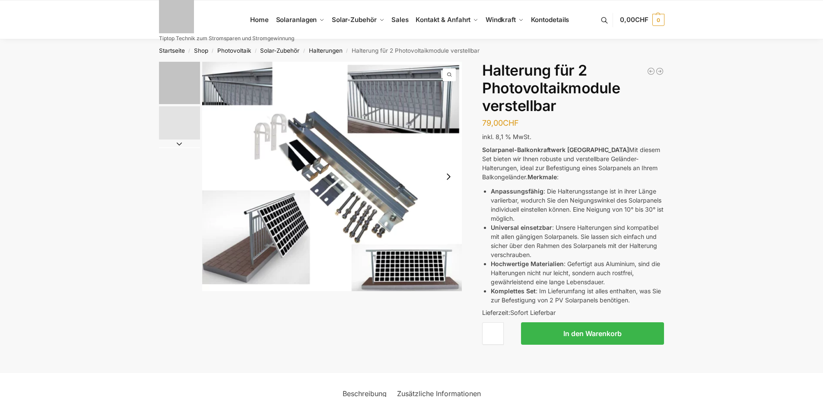 Image resolution: width=823 pixels, height=397 pixels. What do you see at coordinates (332, 176) in the screenshot?
I see `a: Aufstaenderung Balkonkraftwerk 713xAufstaenderung` at bounding box center [332, 176].